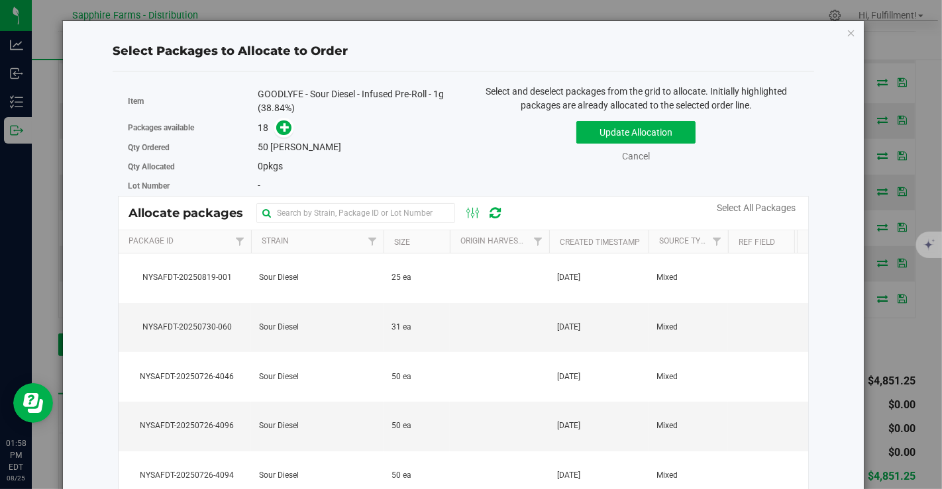  Describe the element at coordinates (185, 426) in the screenshot. I see `span: NYSAFDT-20250726-4096` at that location.